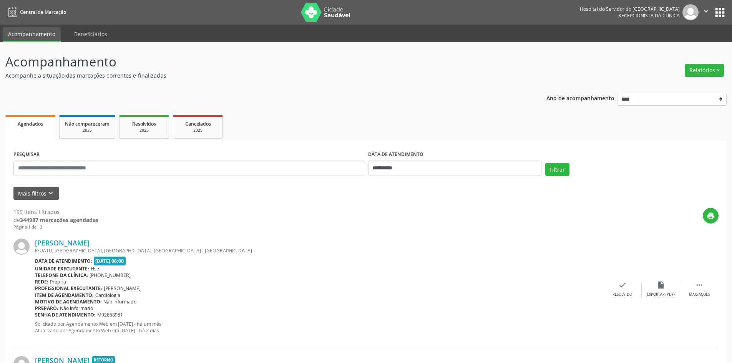 The image size is (732, 363). Describe the element at coordinates (711, 216) in the screenshot. I see `i: print` at that location.